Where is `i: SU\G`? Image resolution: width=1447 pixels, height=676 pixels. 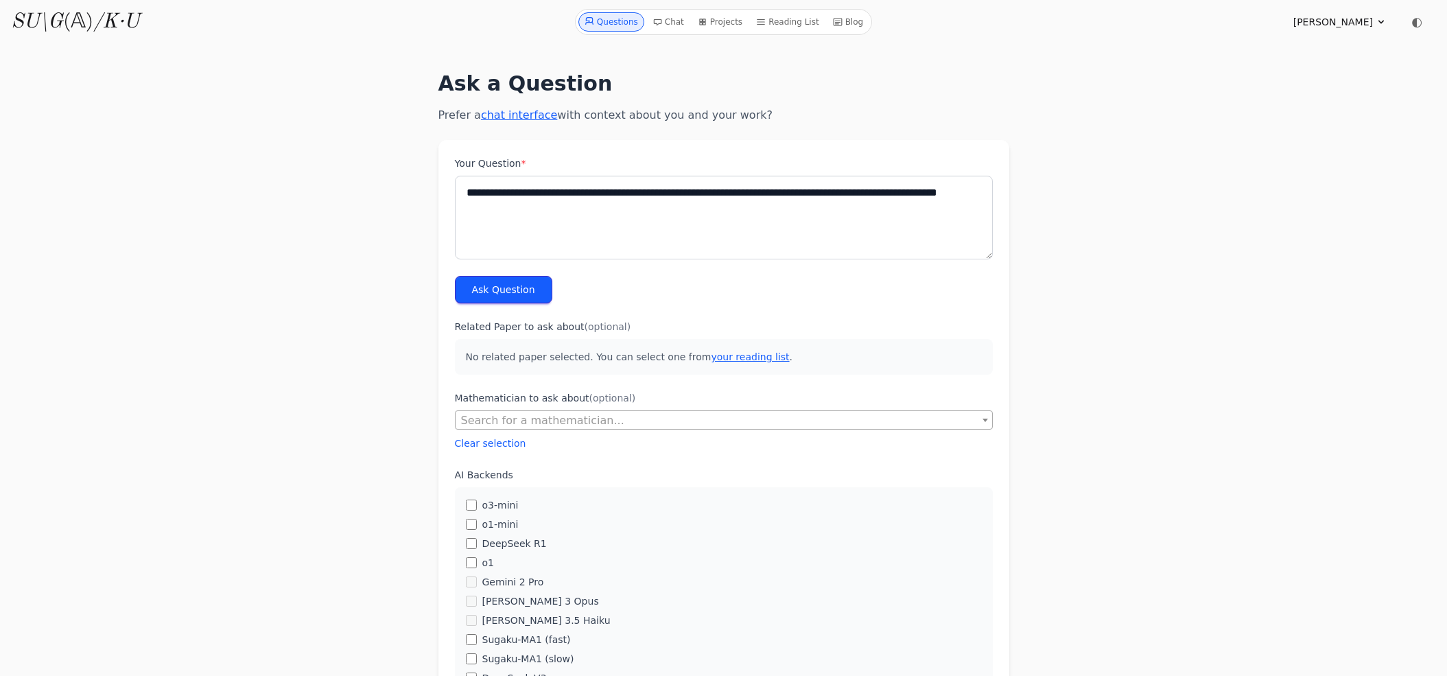
i: SU\G is located at coordinates (37, 22).